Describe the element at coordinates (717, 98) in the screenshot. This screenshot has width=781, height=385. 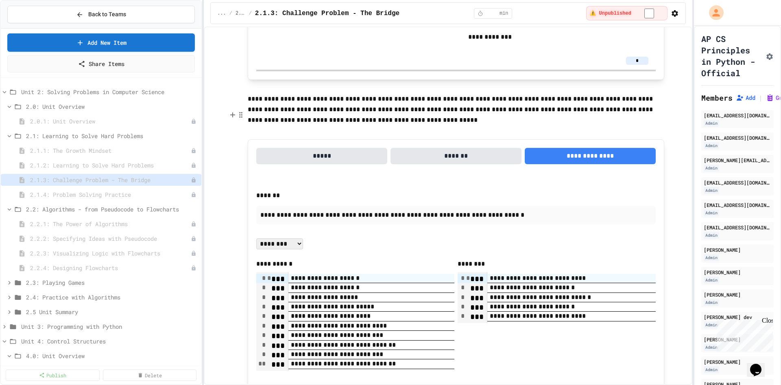
I see `h2: Members` at that location.